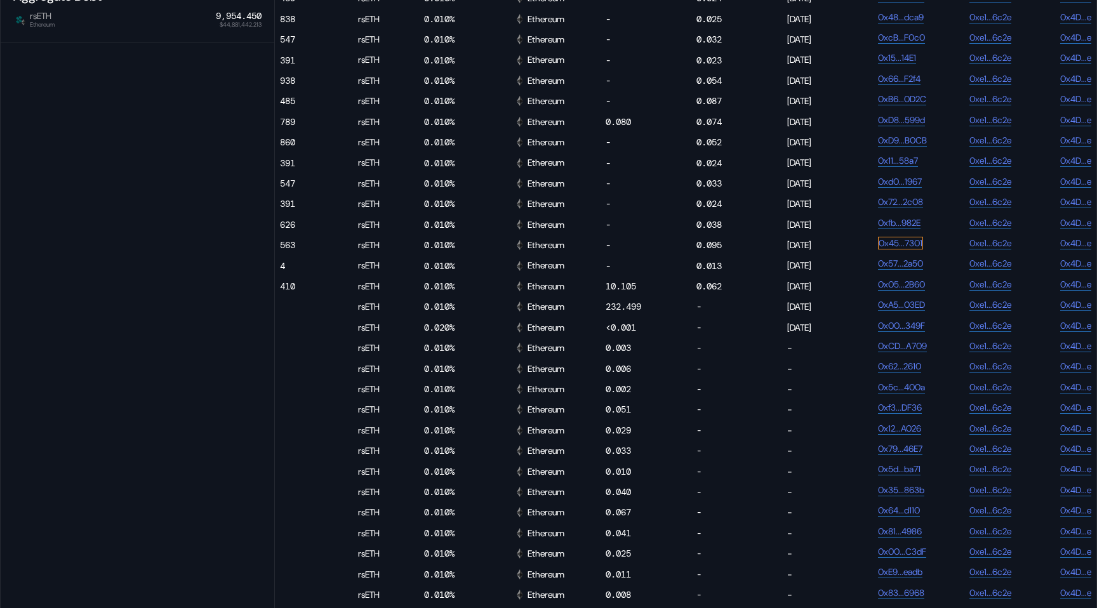 The height and width of the screenshot is (608, 1097). What do you see at coordinates (902, 140) in the screenshot?
I see `a: 0xD9...B0CB` at bounding box center [902, 140].